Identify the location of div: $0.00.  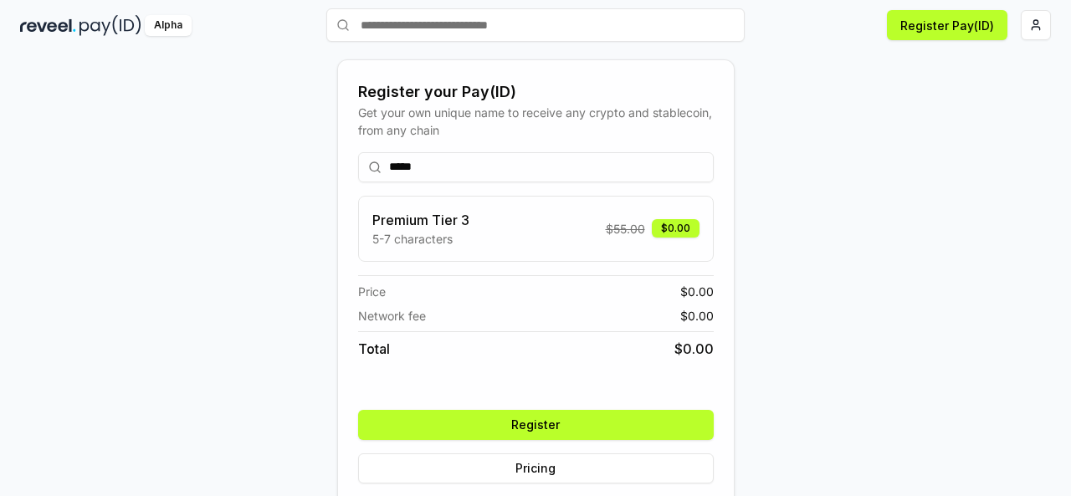
(675, 228).